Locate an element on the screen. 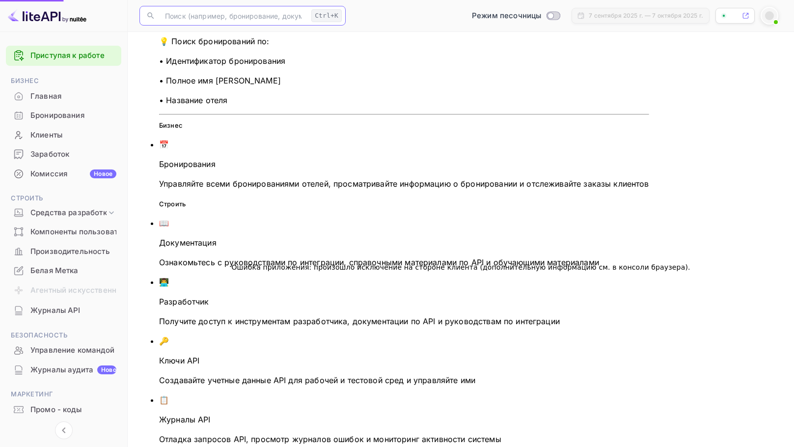 This screenshot has height=447, width=794. ya-tr-span: Отладка запросов API, просмотр журналов ошибок и мониторинг активности системы is located at coordinates (330, 439).